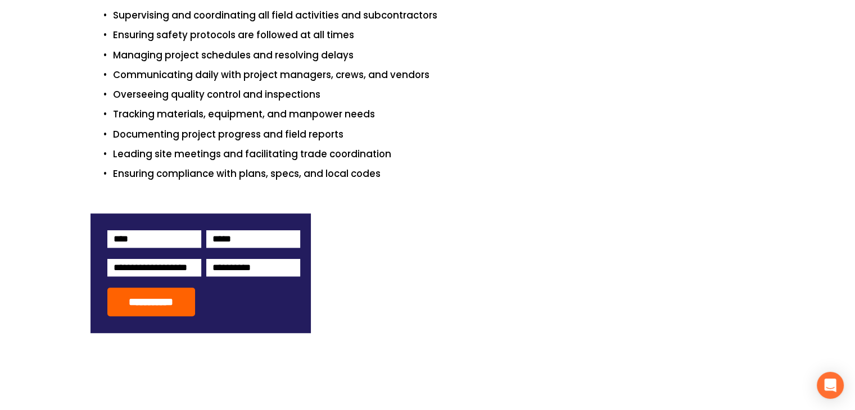 The height and width of the screenshot is (410, 855). What do you see at coordinates (439, 35) in the screenshot?
I see `p: Ensuring safety protocols are followed at all times` at bounding box center [439, 35].